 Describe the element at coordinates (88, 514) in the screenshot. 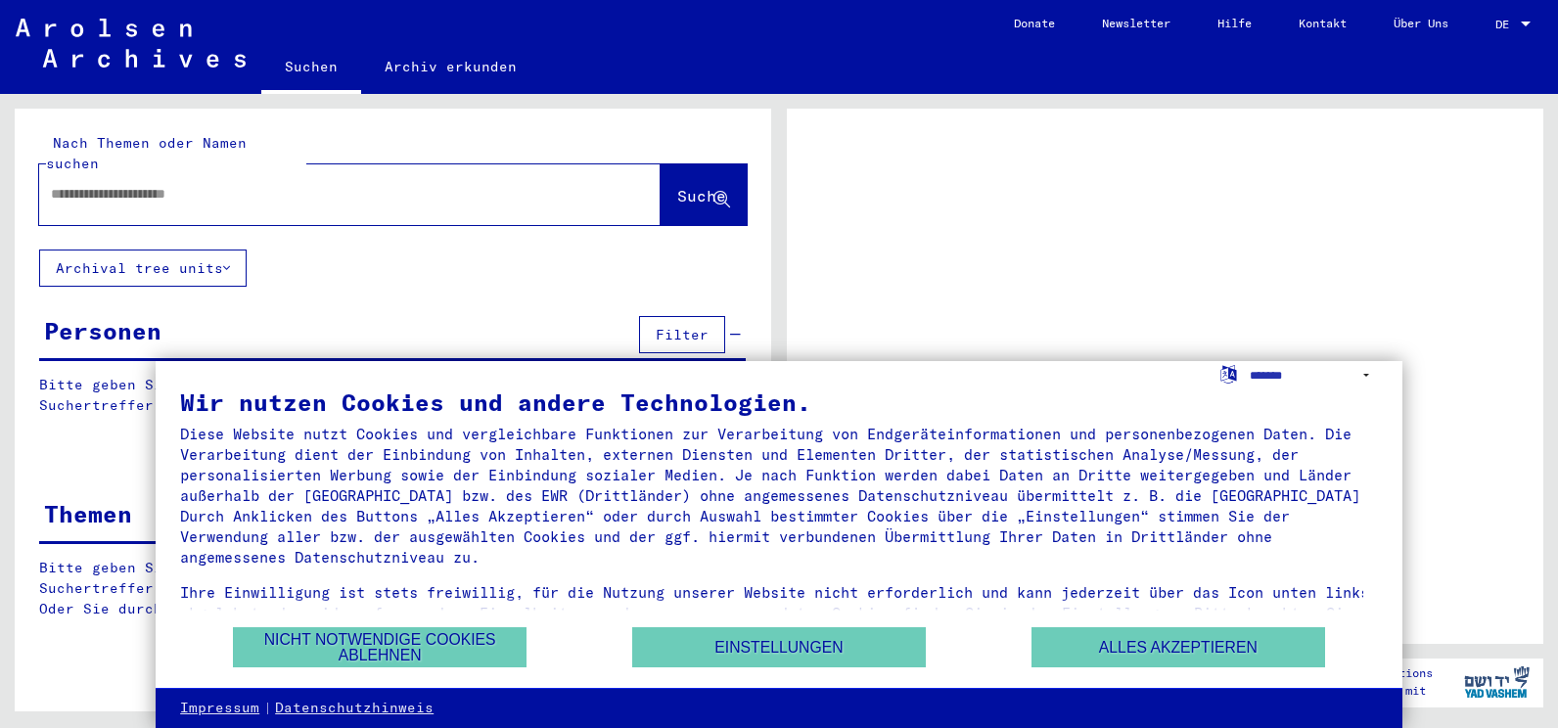

I see `div: Themen` at that location.